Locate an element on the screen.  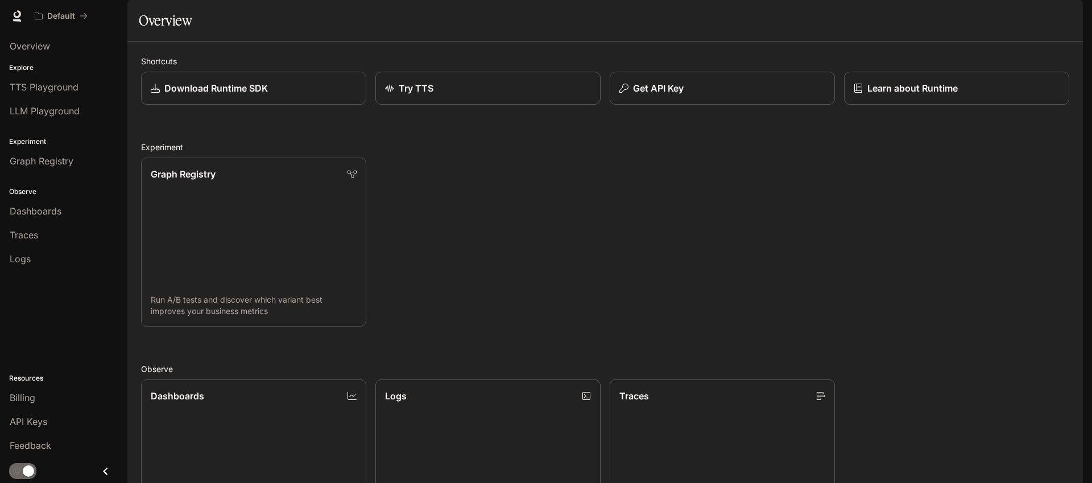
h2: Experiment is located at coordinates (605, 147).